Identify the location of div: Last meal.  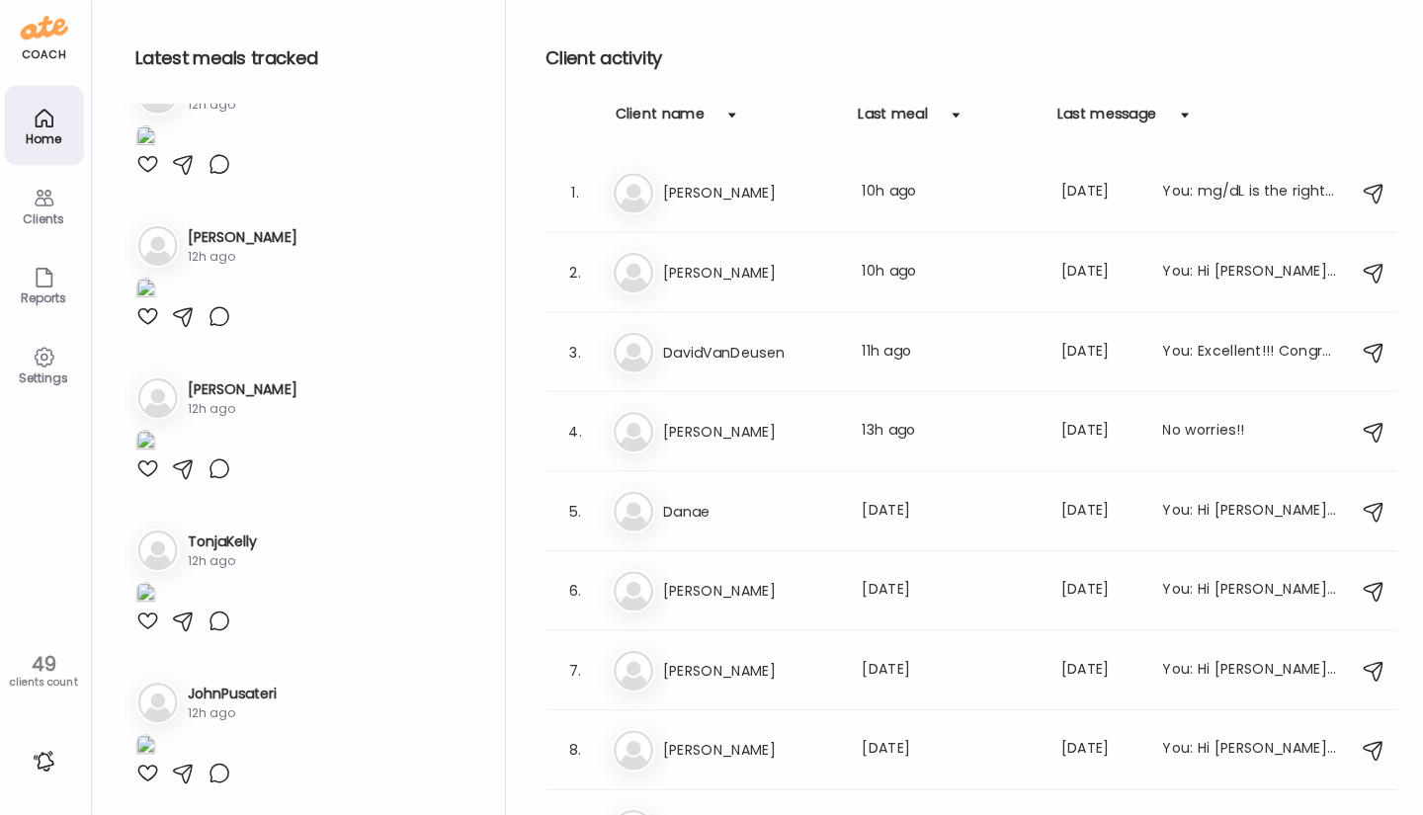
(890, 123).